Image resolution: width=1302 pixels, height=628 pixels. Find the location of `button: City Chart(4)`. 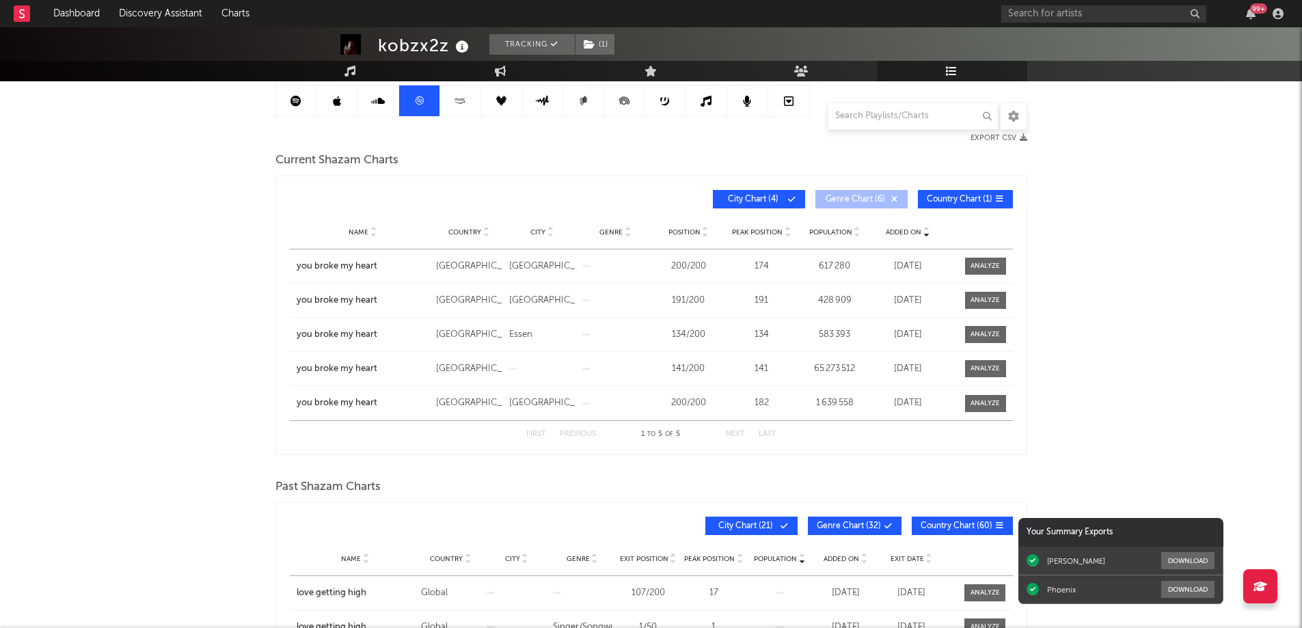

button: City Chart(4) is located at coordinates (758, 199).